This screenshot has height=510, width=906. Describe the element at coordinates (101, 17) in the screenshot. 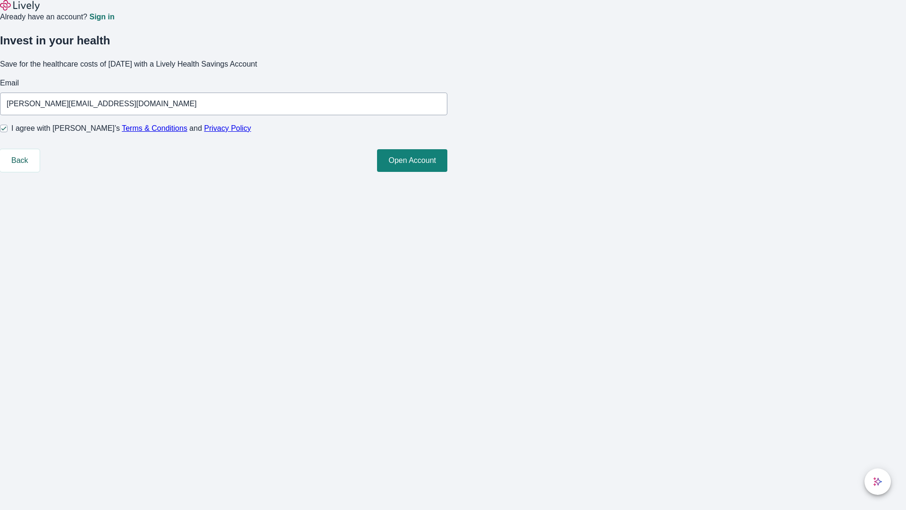

I see `a: Sign in` at that location.